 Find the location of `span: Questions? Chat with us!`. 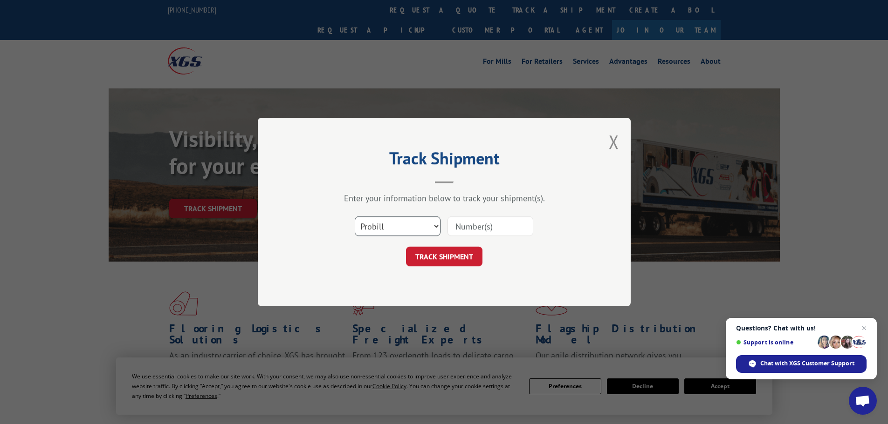

span: Questions? Chat with us! is located at coordinates (801, 328).